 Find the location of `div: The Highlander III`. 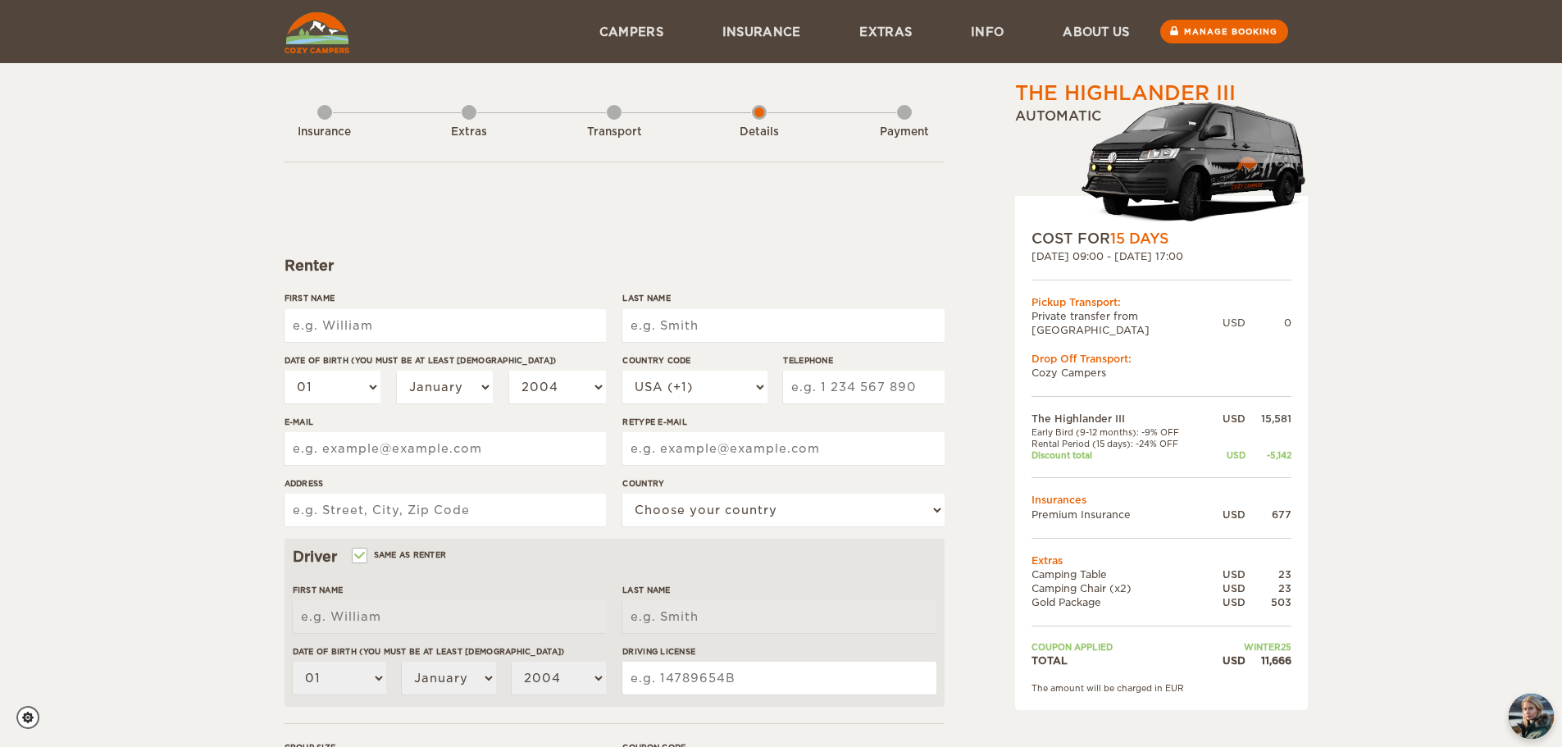

div: The Highlander III is located at coordinates (1125, 94).